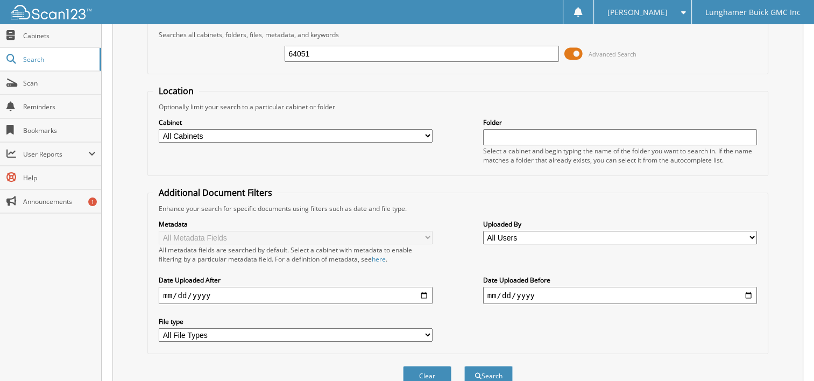 The width and height of the screenshot is (814, 381). Describe the element at coordinates (59, 36) in the screenshot. I see `span: Cabinets` at that location.